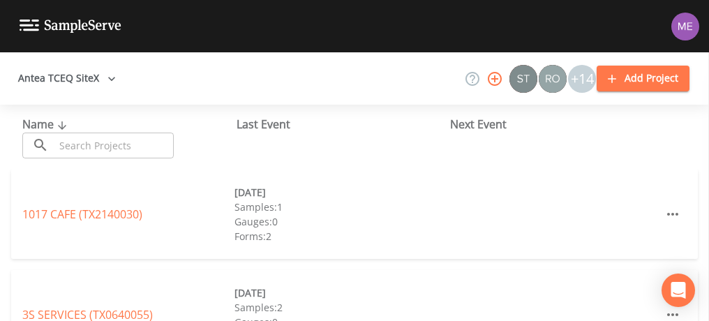 This screenshot has height=321, width=709. Describe the element at coordinates (523, 79) in the screenshot. I see `img: c0670e89e469b6405363224a5fca805c` at that location.